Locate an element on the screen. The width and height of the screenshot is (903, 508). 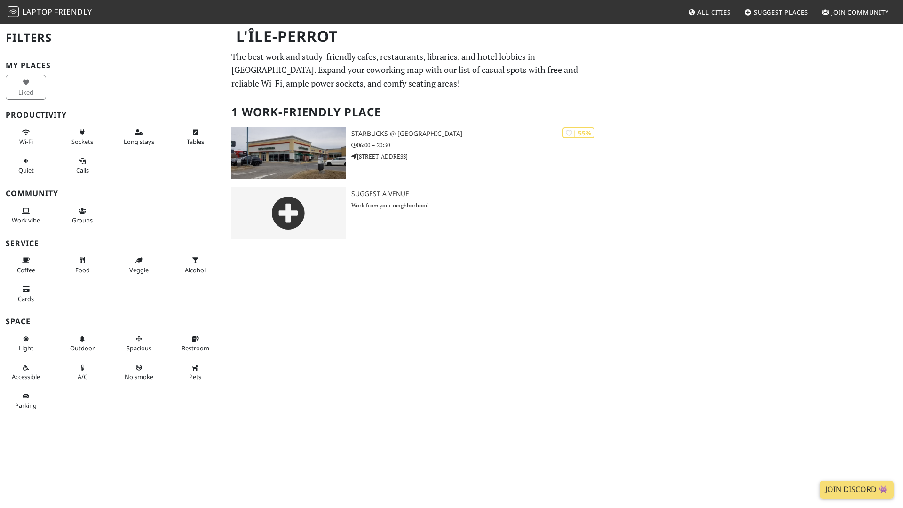
h3: Community is located at coordinates (113, 193).